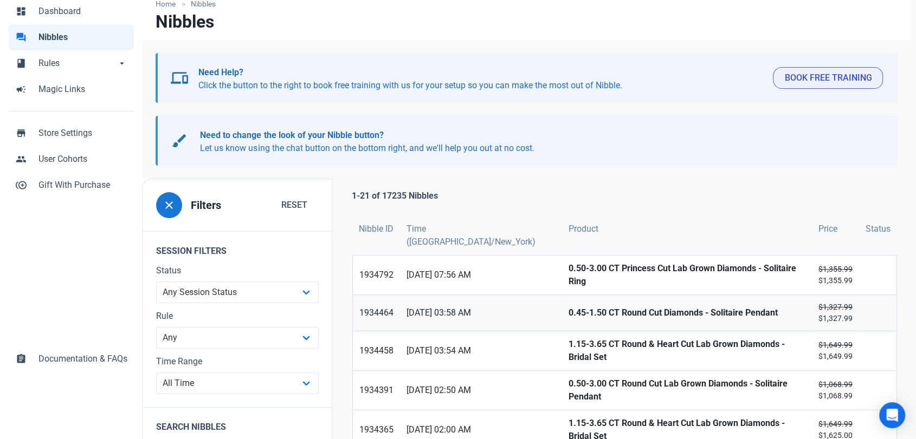  I want to click on span: Dashboard, so click(83, 11).